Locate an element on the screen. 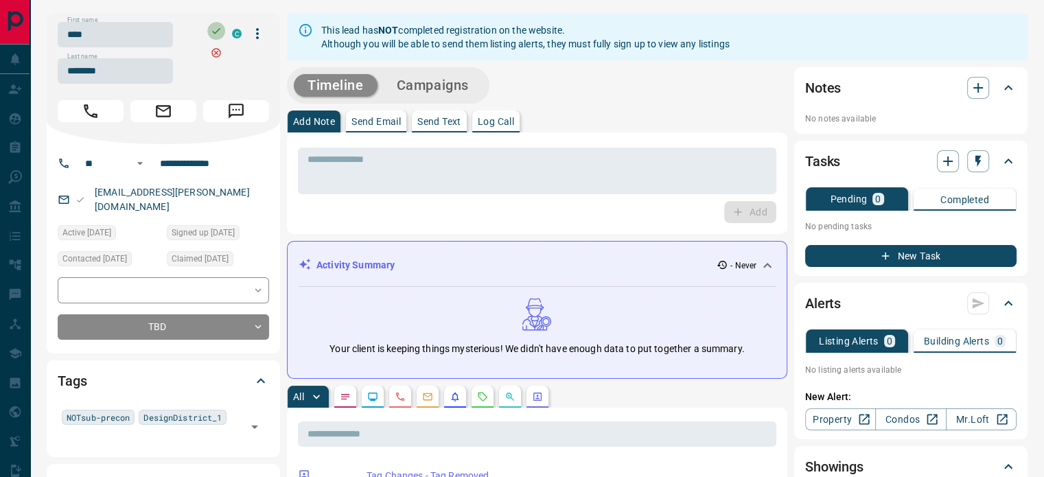  strong: NOT is located at coordinates (388, 30).